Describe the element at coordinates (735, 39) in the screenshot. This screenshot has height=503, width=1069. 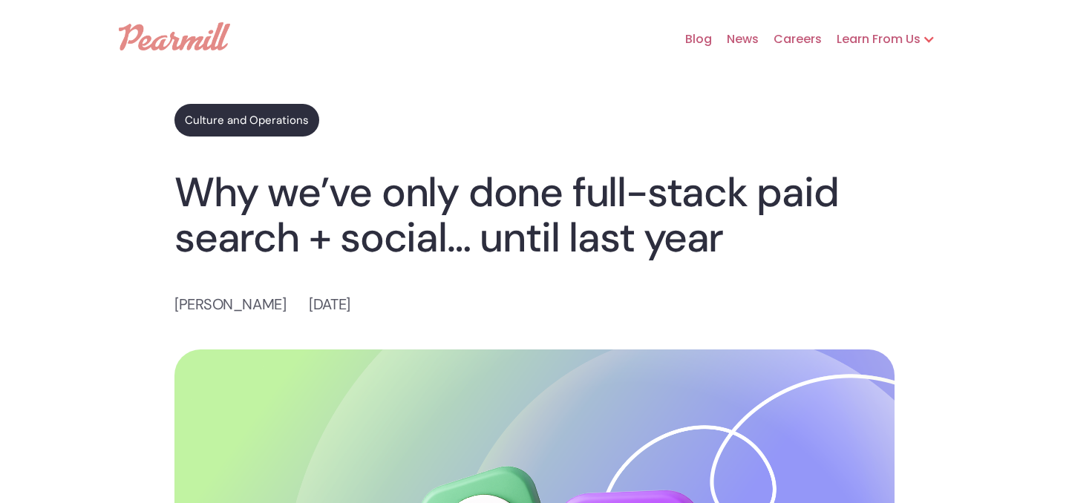
I see `a: News` at that location.